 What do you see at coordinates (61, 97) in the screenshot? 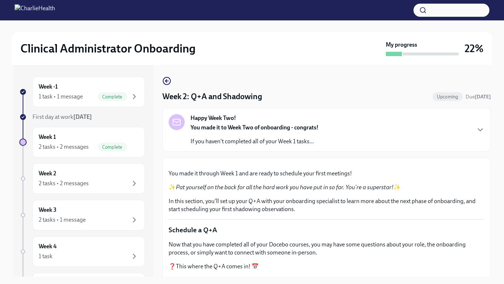
I see `div: 1 task • 1 message` at bounding box center [61, 97].